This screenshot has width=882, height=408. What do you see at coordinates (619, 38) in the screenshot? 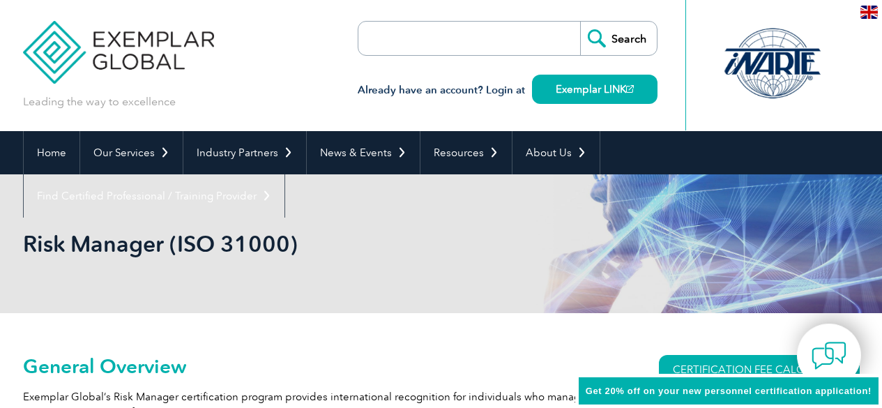
I see `input: Search` at bounding box center [619, 38].